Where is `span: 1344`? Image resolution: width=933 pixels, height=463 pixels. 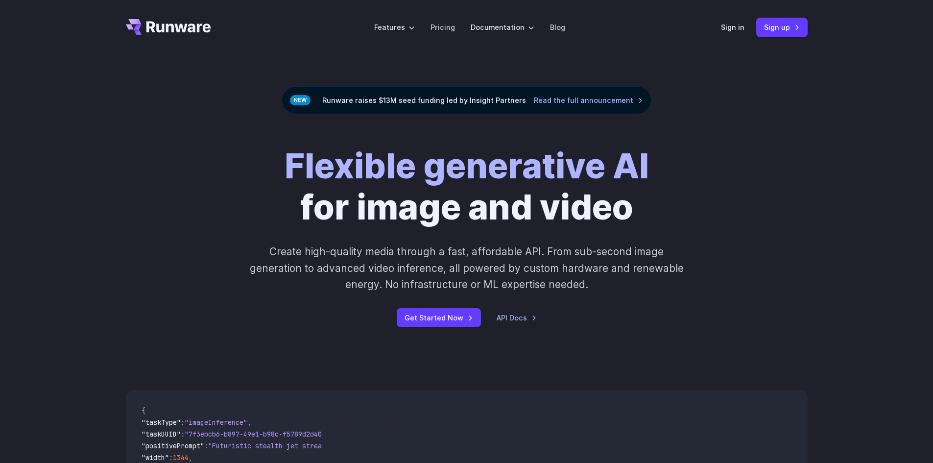
span: 1344 is located at coordinates (181, 457).